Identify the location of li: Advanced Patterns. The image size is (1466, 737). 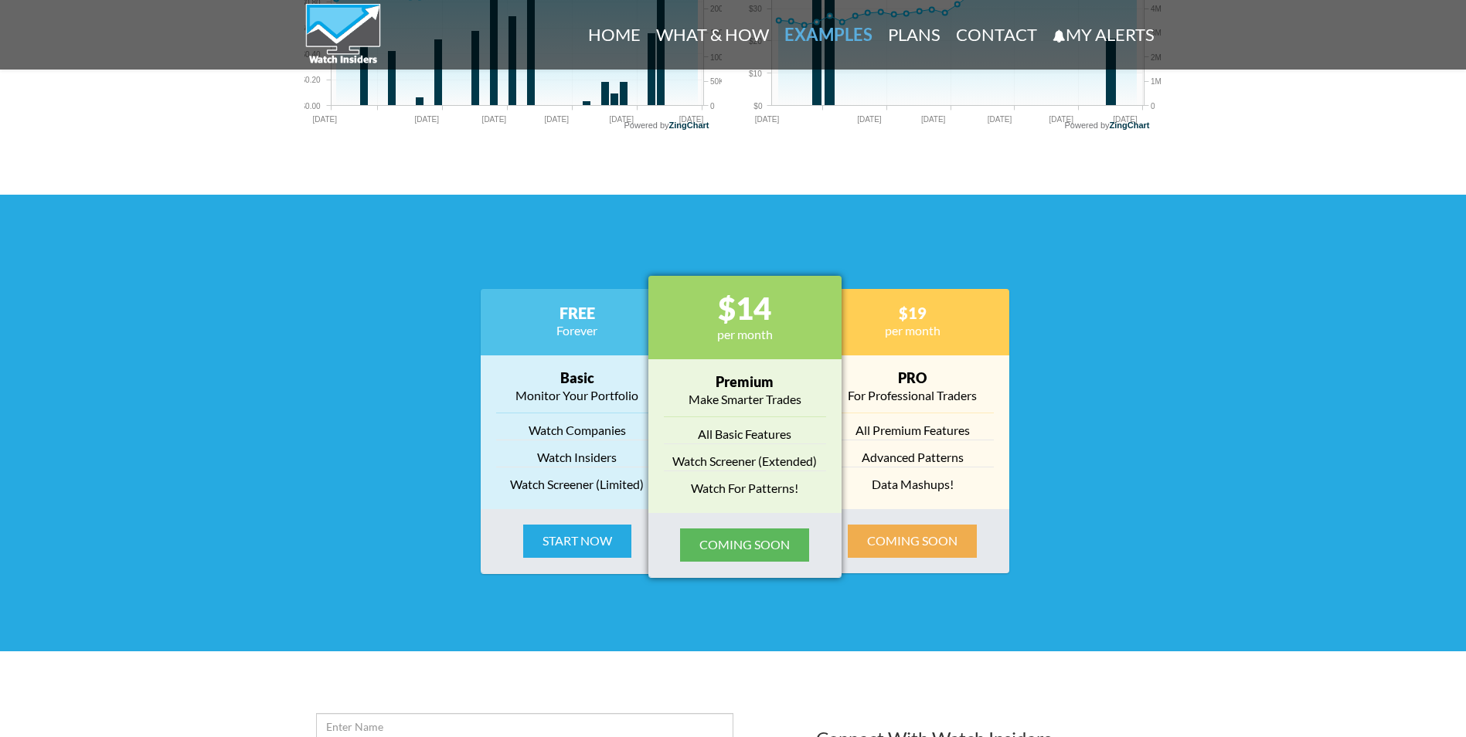
(913, 458).